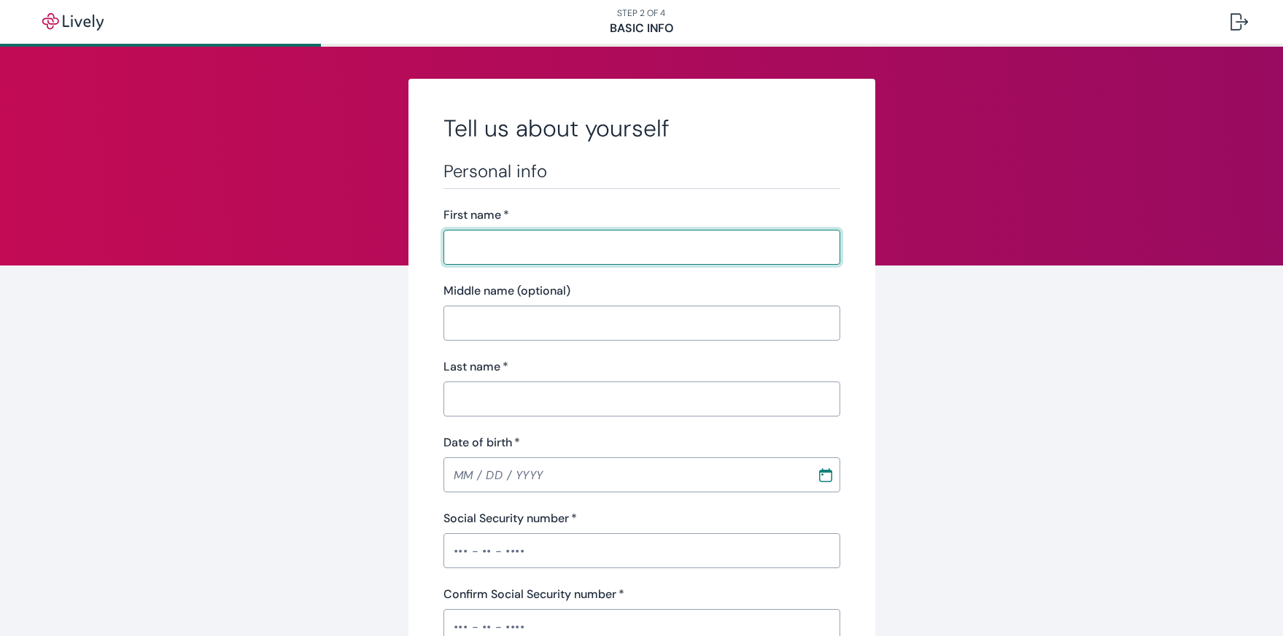 The height and width of the screenshot is (636, 1283). I want to click on label: Middle name (optional), so click(507, 291).